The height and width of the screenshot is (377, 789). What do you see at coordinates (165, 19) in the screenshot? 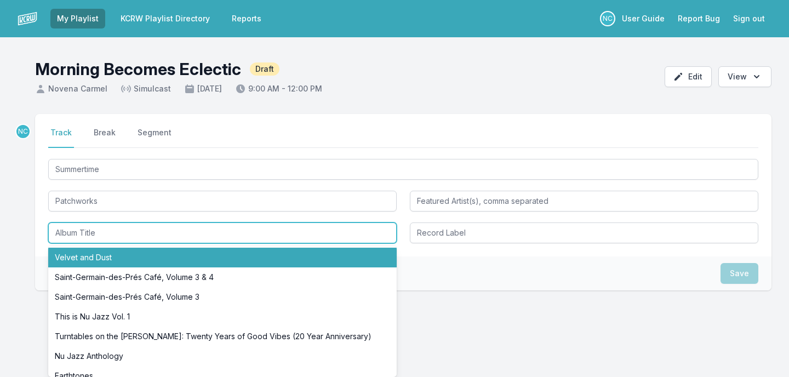
I see `a: KCRW Playlist Directory` at bounding box center [165, 19].